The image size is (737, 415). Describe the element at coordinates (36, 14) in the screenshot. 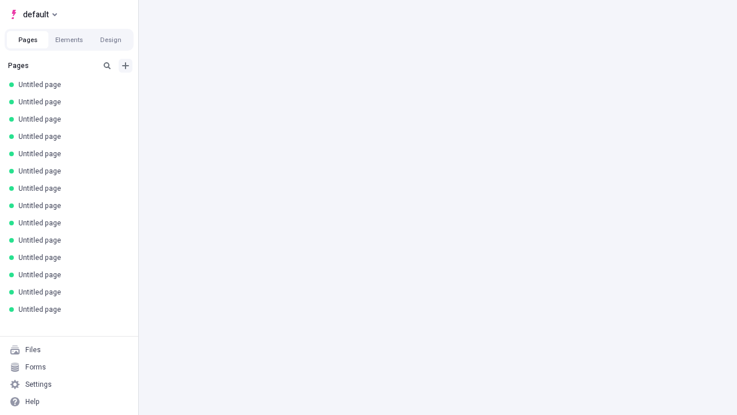

I see `span: default` at that location.